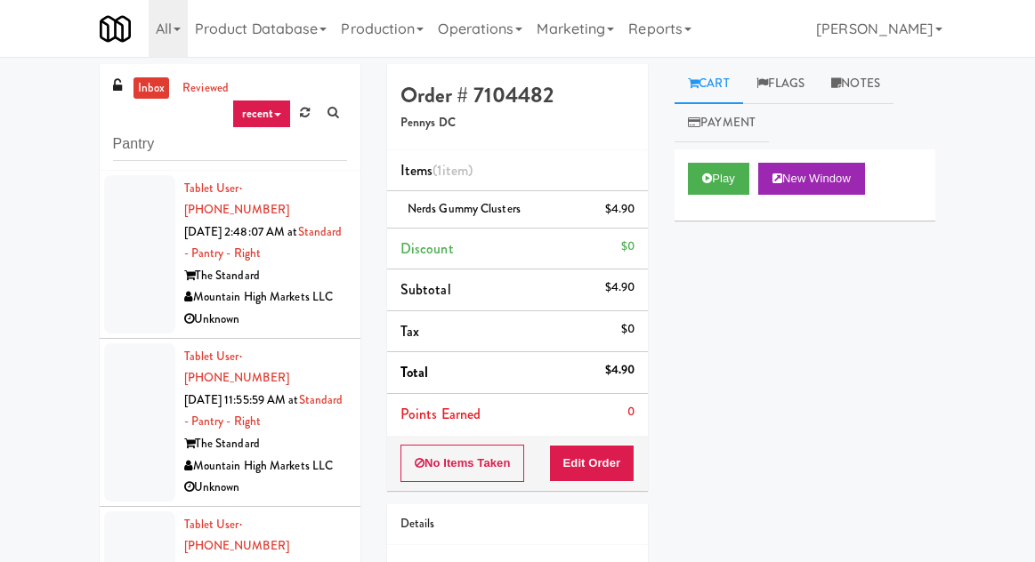  What do you see at coordinates (631, 412) in the screenshot?
I see `div: 0` at bounding box center [631, 412].